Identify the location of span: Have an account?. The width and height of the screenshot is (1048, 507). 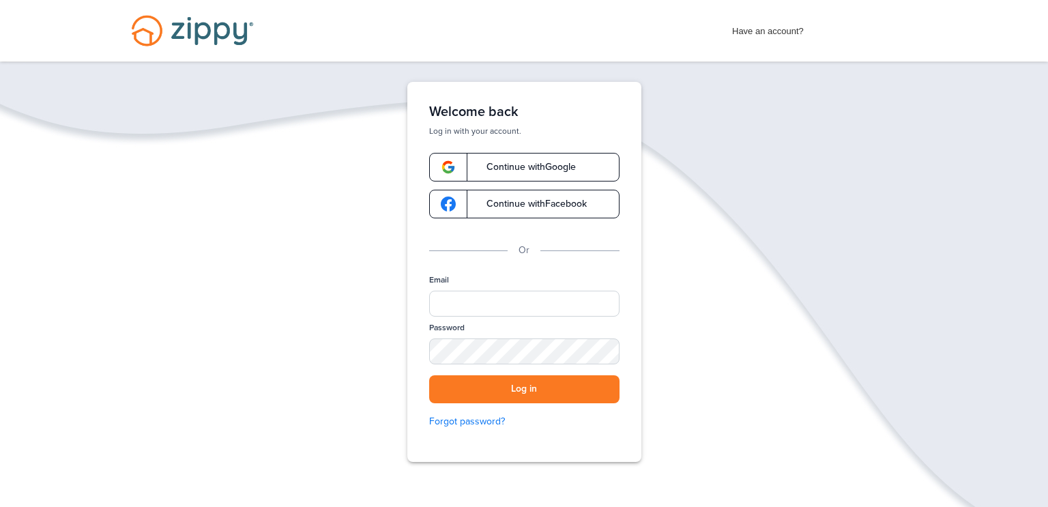
(768, 28).